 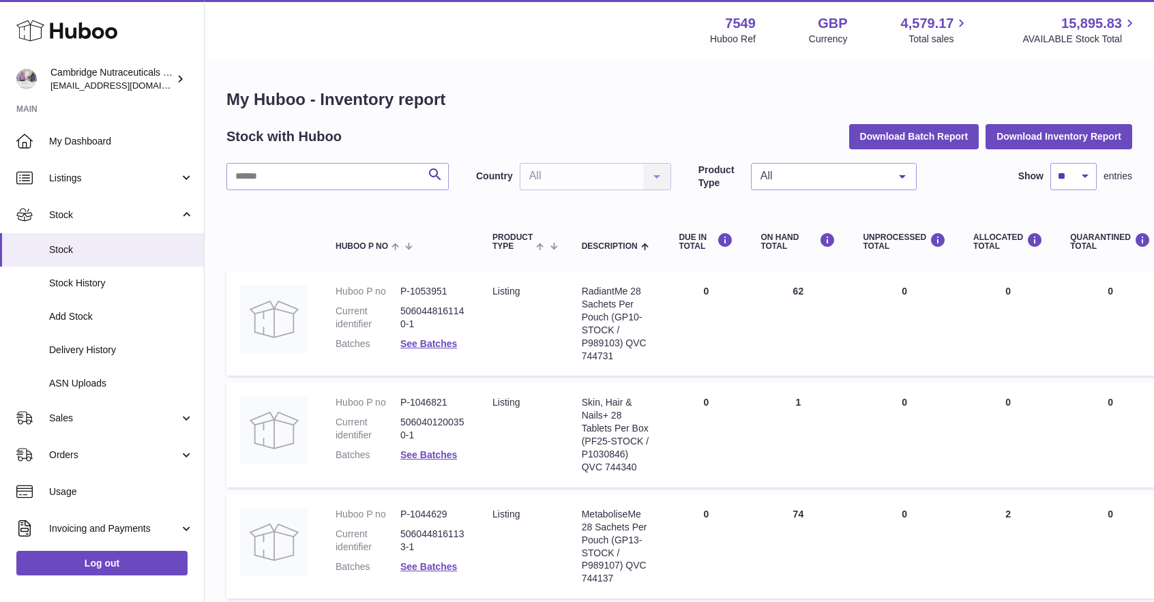 I want to click on td: 74, so click(x=798, y=546).